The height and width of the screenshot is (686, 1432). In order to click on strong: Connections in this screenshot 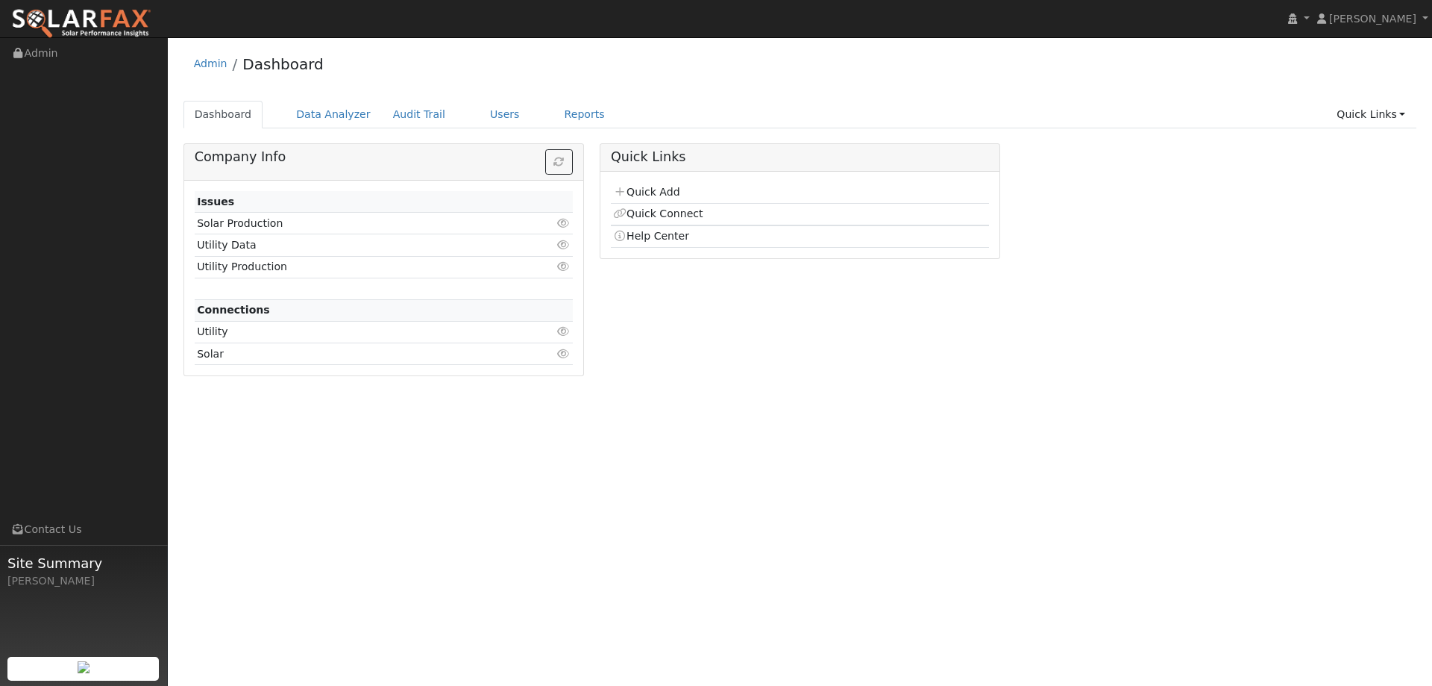, I will do `click(234, 310)`.